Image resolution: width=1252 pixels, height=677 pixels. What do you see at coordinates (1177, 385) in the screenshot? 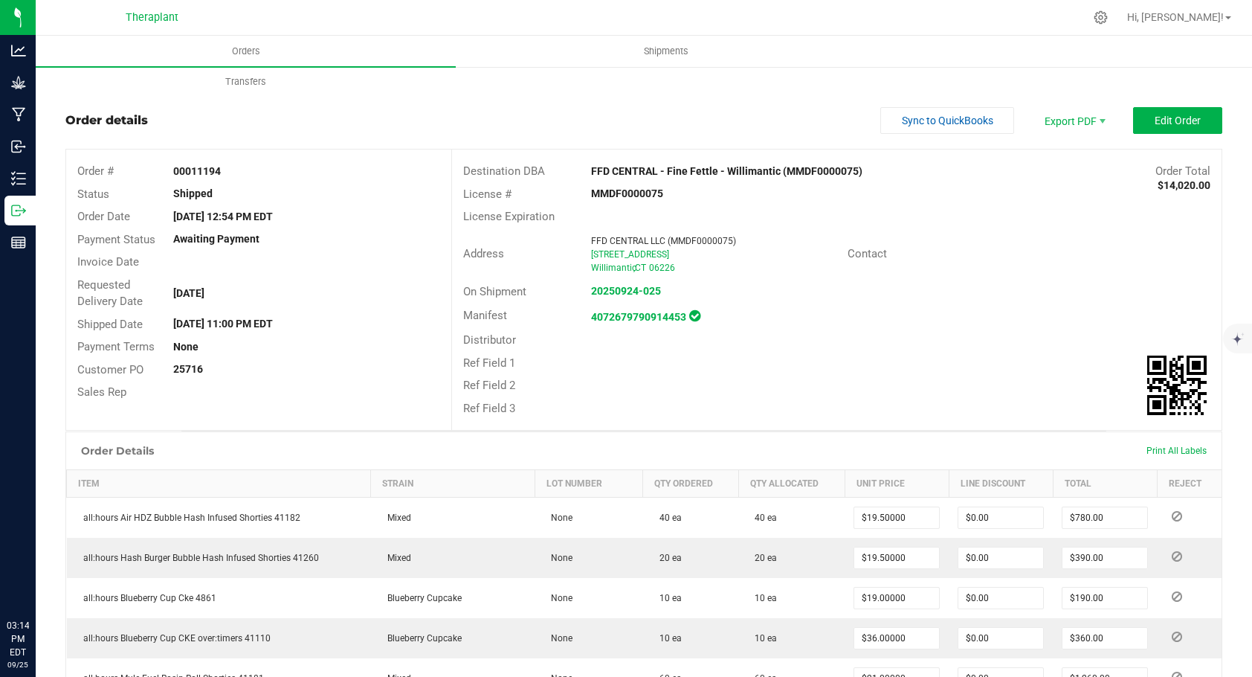
I see `qrcode: 00011194` at bounding box center [1177, 385].